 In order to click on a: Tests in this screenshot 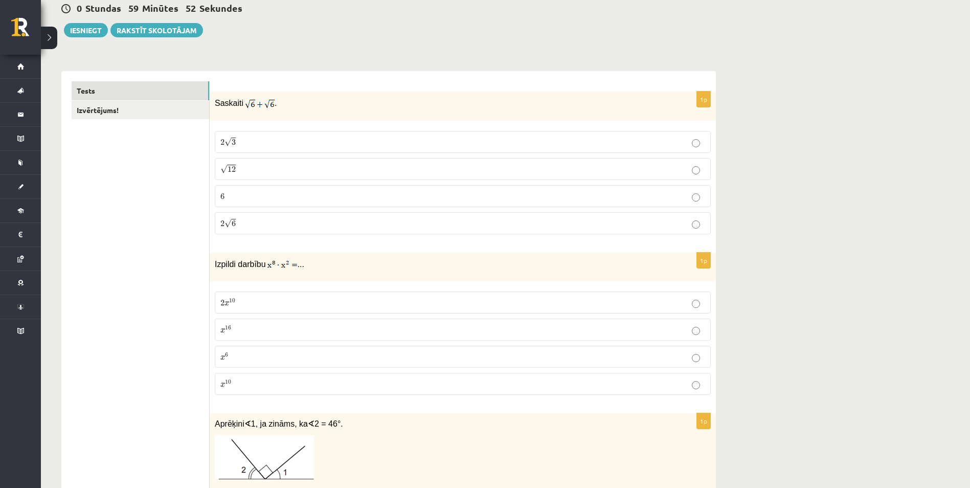, I will do `click(140, 90)`.